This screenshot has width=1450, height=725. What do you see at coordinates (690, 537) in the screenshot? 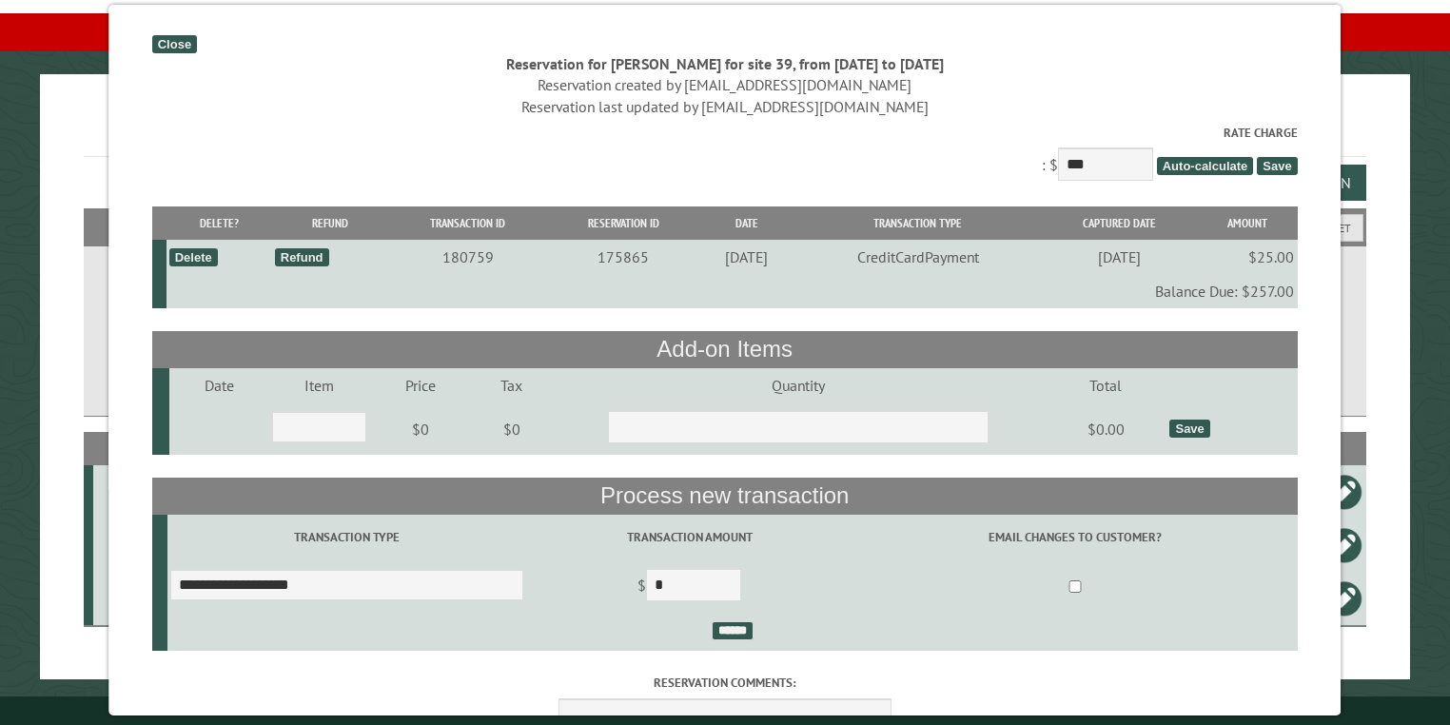
I see `label: Transaction Amount` at bounding box center [690, 537].